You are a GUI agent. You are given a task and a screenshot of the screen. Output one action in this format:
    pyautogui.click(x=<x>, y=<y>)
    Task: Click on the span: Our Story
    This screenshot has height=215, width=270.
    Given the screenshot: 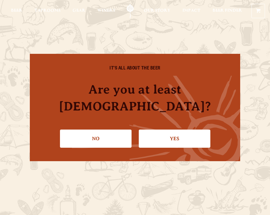 What is the action you would take?
    pyautogui.click(x=157, y=11)
    